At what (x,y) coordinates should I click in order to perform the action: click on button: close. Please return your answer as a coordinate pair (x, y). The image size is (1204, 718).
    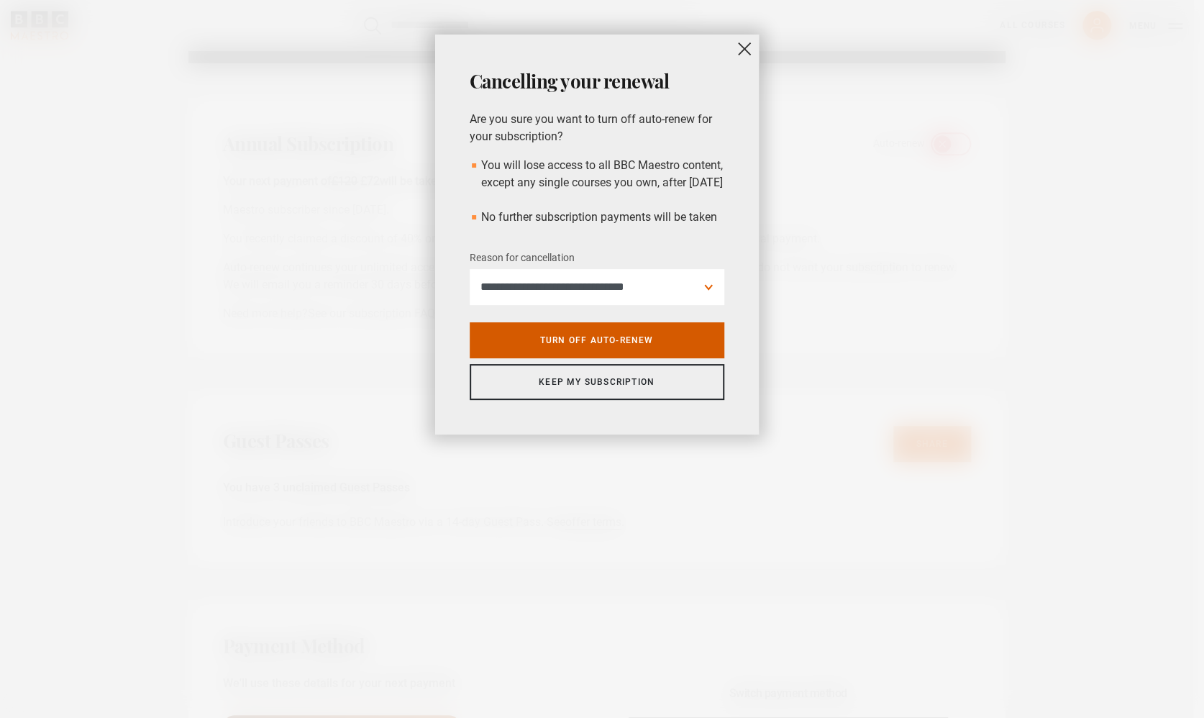
    Looking at the image, I should click on (744, 49).